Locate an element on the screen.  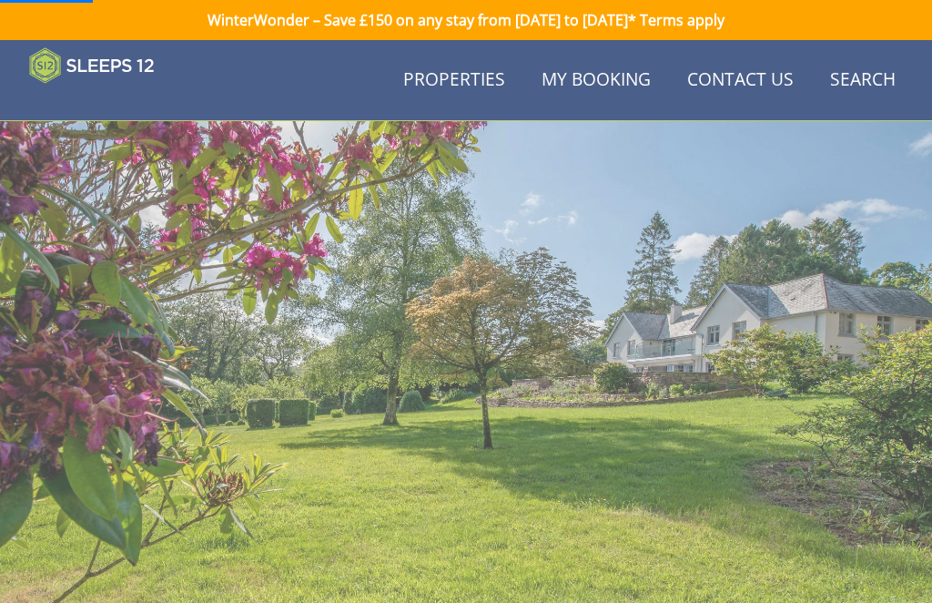
a: Search is located at coordinates (863, 80).